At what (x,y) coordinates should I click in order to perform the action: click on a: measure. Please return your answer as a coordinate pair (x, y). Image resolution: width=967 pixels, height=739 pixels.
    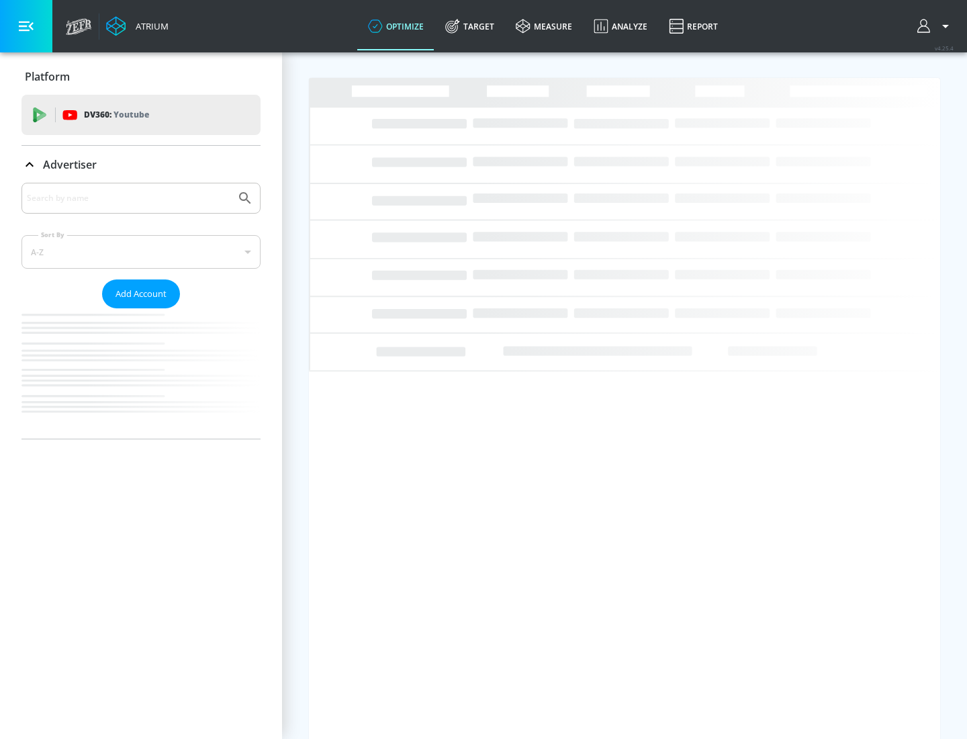
    Looking at the image, I should click on (544, 26).